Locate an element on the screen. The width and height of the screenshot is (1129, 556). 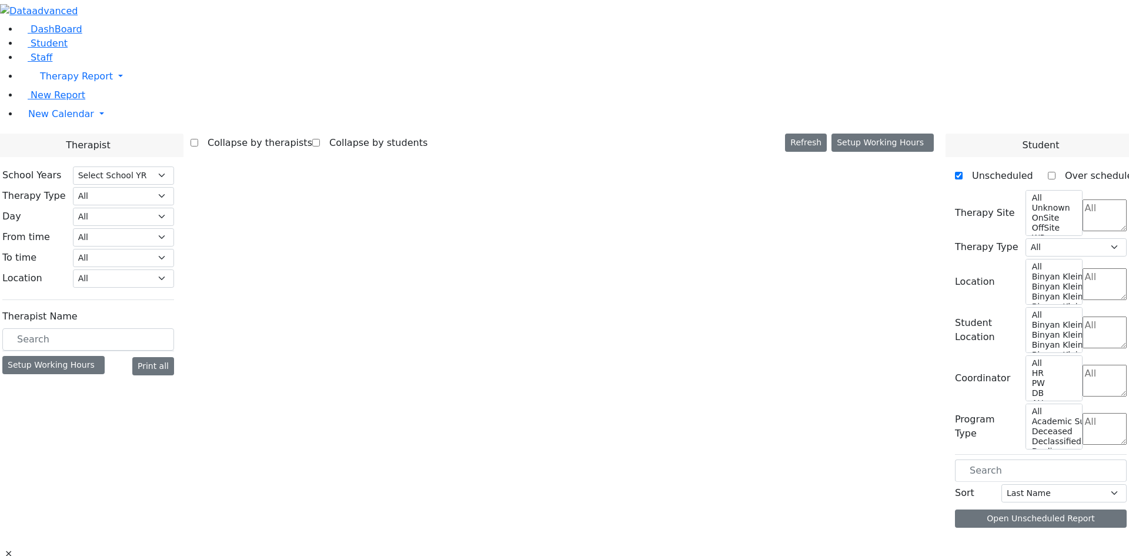
label: Student Location is located at coordinates (987, 330).